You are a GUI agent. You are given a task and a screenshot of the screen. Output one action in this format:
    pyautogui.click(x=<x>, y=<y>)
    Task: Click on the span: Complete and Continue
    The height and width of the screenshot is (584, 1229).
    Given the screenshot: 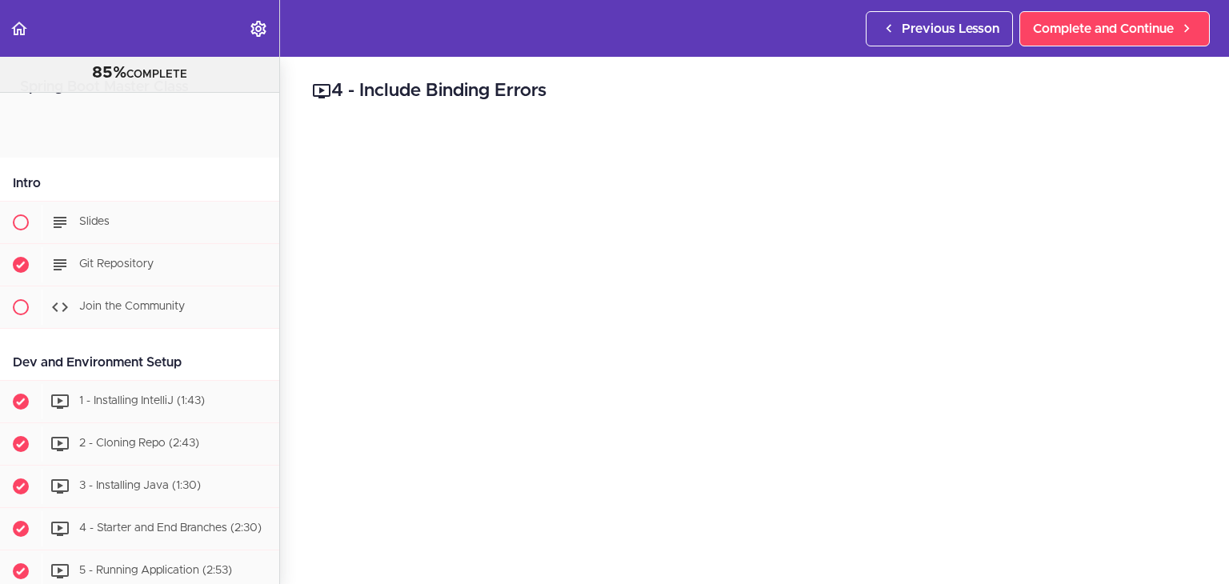 What is the action you would take?
    pyautogui.click(x=1103, y=29)
    